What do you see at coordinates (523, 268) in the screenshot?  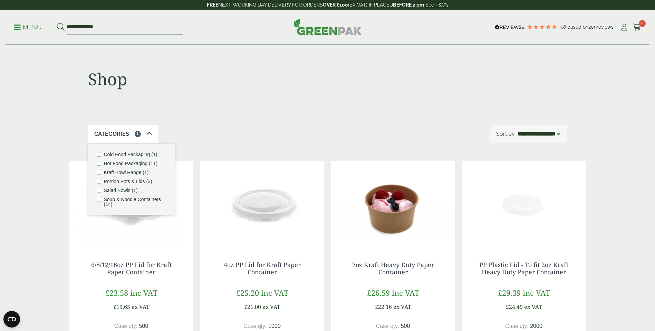 I see `a: PP Plastic Lid - To fit 2oz Kraft Heavy Duty Paper Container` at bounding box center [523, 268].